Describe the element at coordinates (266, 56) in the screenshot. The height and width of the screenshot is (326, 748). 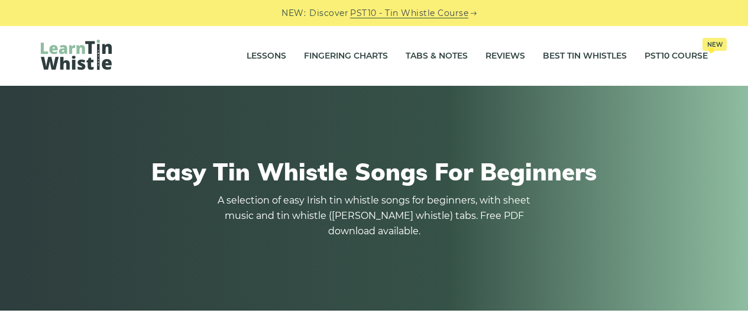
I see `a: Lessons` at that location.